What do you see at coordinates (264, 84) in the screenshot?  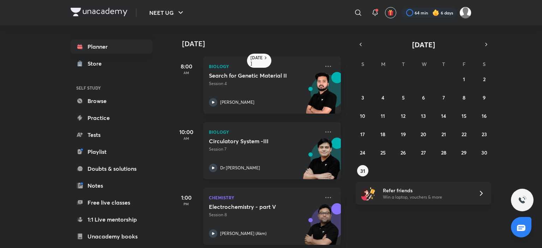 I see `p: Session 4` at bounding box center [264, 84].